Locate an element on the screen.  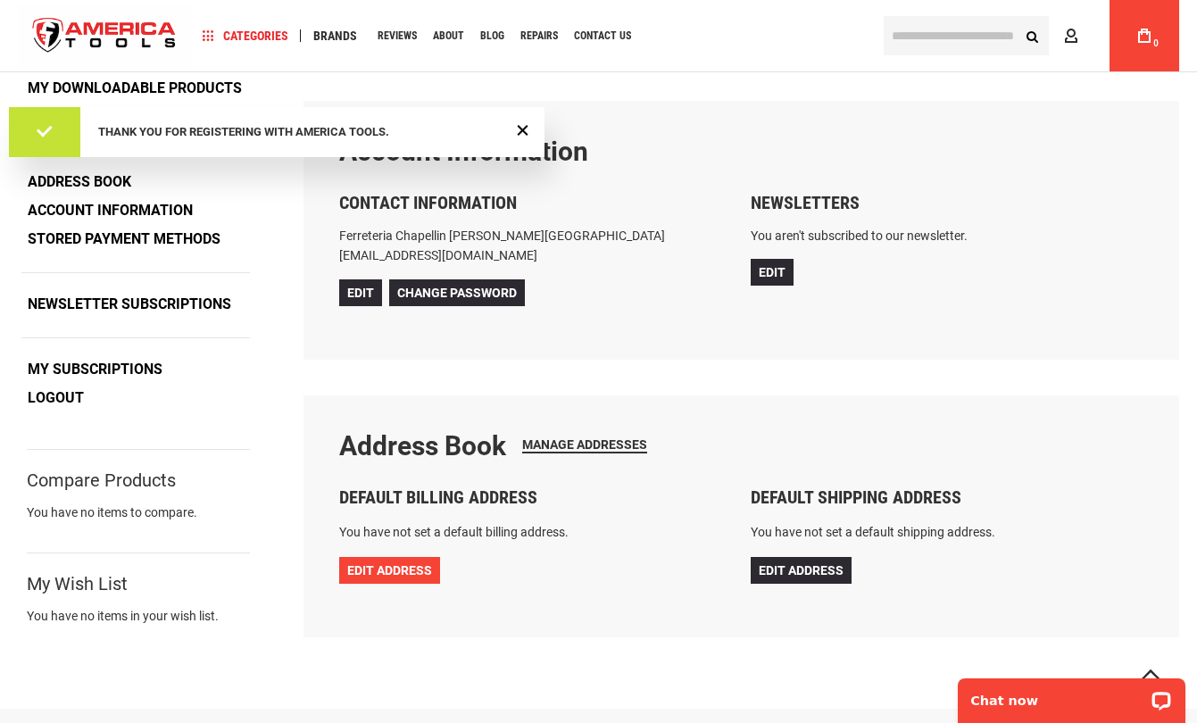
a: store logo is located at coordinates (104, 36).